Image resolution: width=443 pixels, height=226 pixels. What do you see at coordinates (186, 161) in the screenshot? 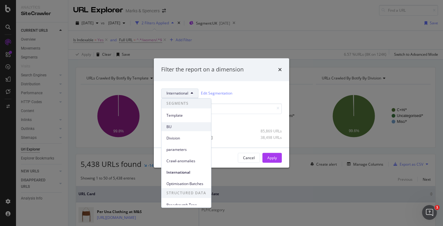
I see `span: Crawl-anomalies` at bounding box center [186, 161].